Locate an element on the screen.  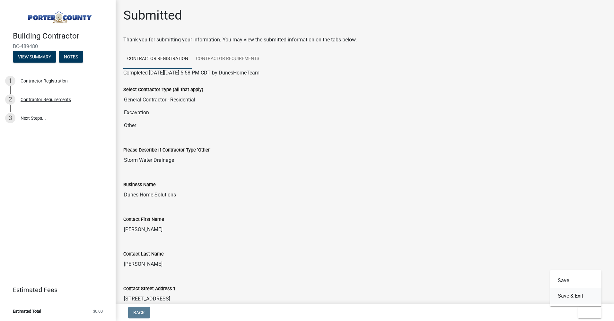
span: Exit is located at coordinates (588, 313).